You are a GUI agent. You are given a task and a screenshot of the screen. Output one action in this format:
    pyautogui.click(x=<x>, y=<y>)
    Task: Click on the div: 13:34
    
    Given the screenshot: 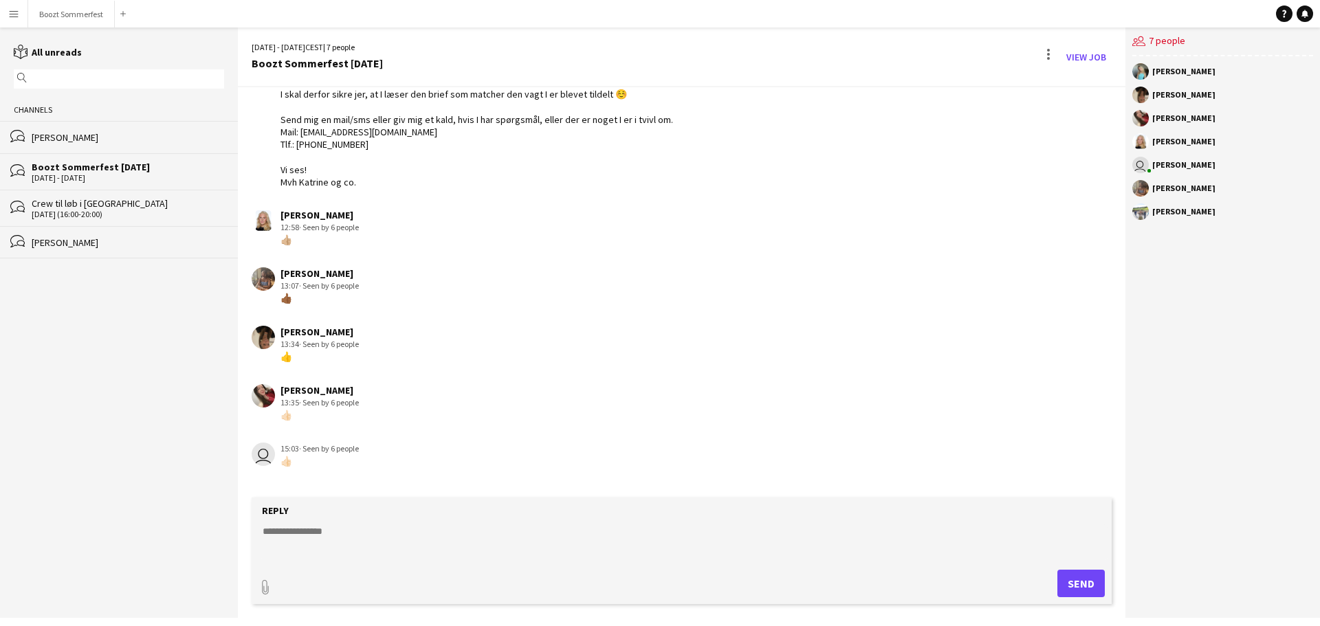 What is the action you would take?
    pyautogui.click(x=320, y=344)
    